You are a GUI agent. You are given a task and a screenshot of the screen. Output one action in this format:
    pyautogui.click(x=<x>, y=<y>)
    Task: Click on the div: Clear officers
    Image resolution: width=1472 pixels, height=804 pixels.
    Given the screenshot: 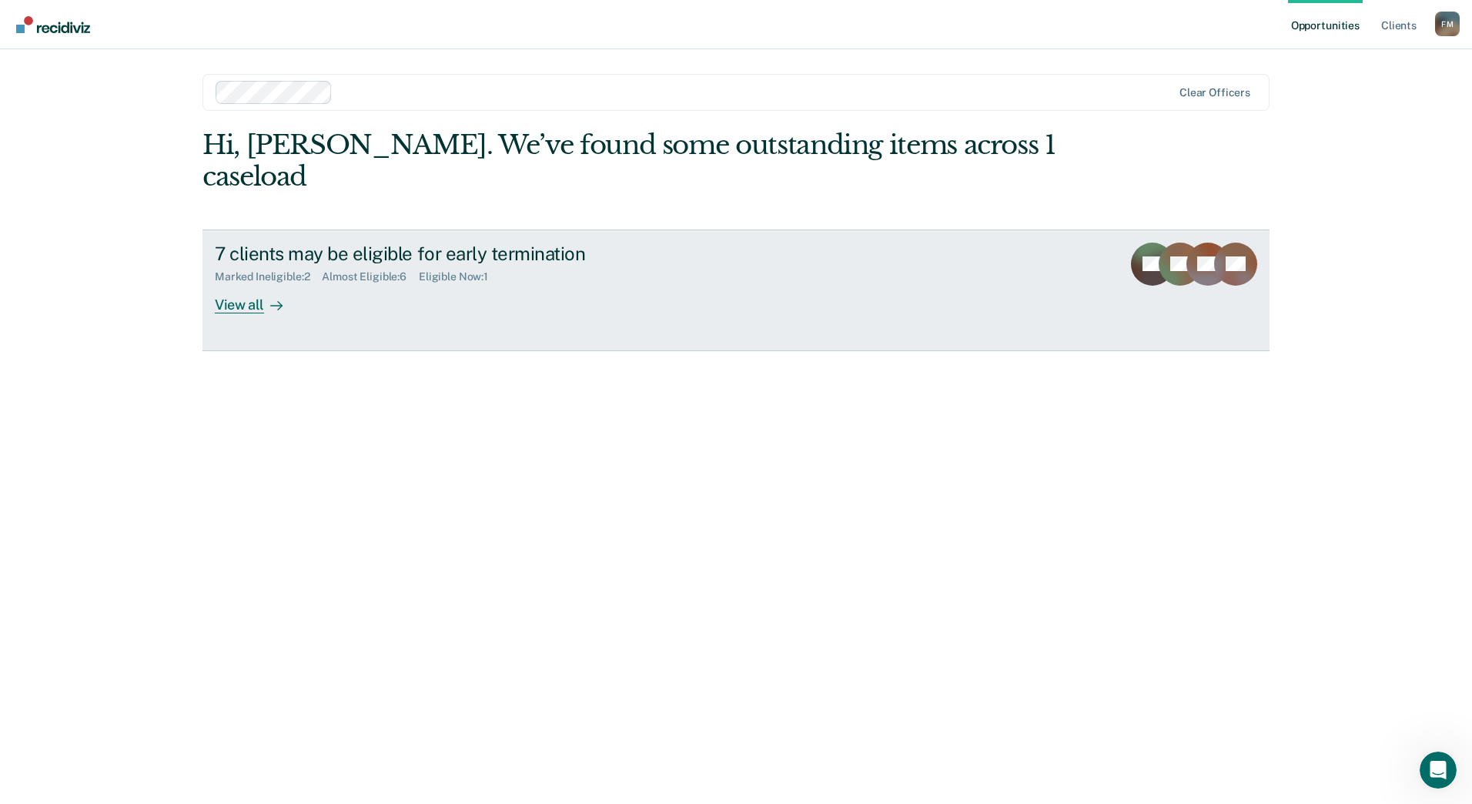 What is the action you would take?
    pyautogui.click(x=1215, y=92)
    